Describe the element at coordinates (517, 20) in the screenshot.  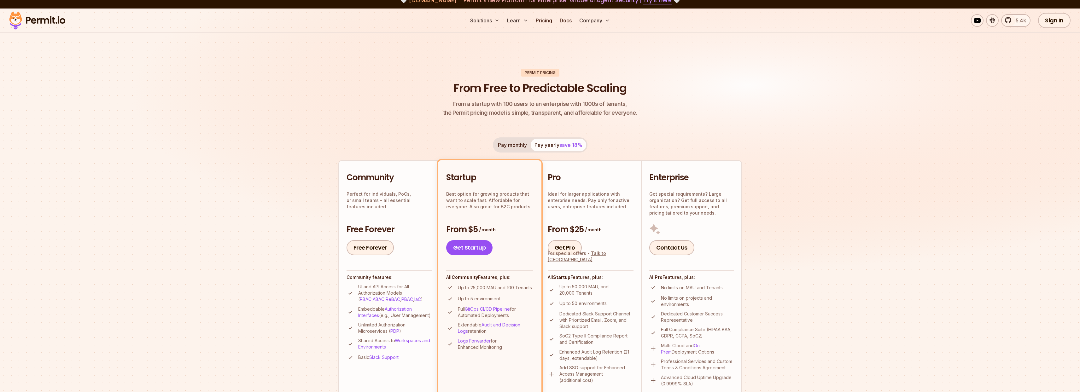
I see `button: Learn` at that location.